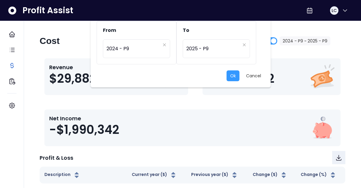  Describe the element at coordinates (213, 49) in the screenshot. I see `span: 2025 - P9` at that location.